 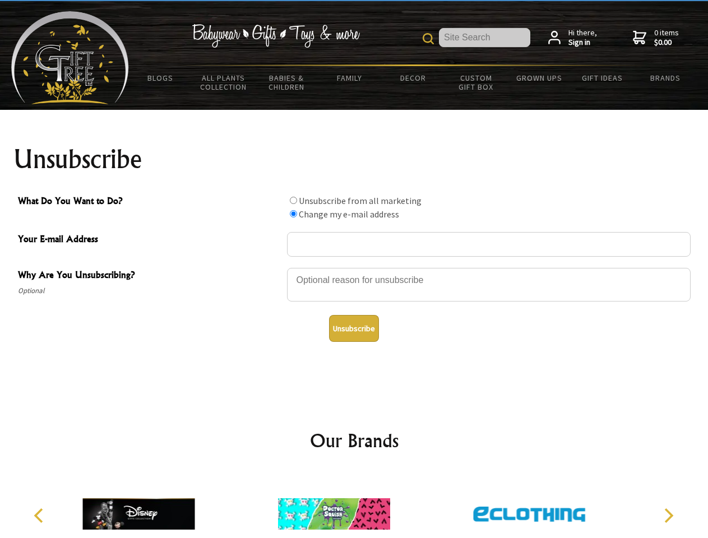 What do you see at coordinates (428, 39) in the screenshot?
I see `img: product search` at bounding box center [428, 39].